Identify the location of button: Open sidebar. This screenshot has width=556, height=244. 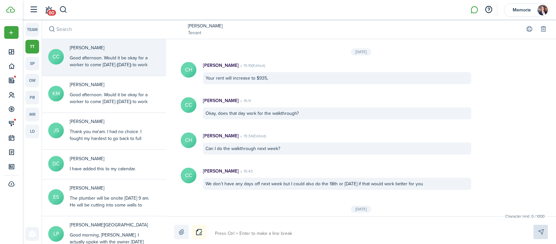
(34, 10).